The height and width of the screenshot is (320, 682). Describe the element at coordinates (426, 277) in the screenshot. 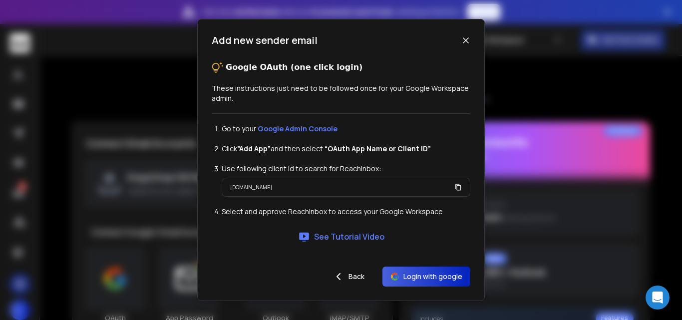

I see `button: Login with google` at that location.